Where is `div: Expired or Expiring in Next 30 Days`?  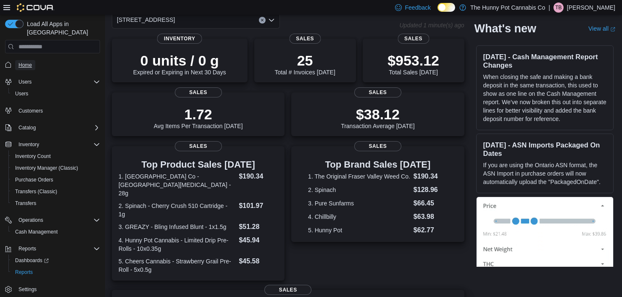 div: Expired or Expiring in Next 30 Days is located at coordinates (179, 64).